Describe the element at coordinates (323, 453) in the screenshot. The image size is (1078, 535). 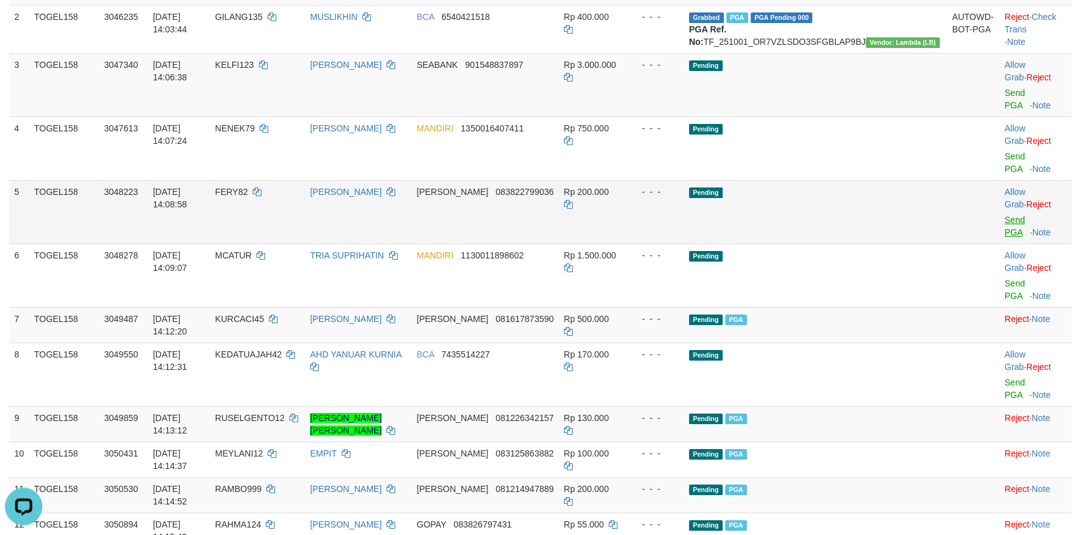
I see `a: EMPIT` at that location.